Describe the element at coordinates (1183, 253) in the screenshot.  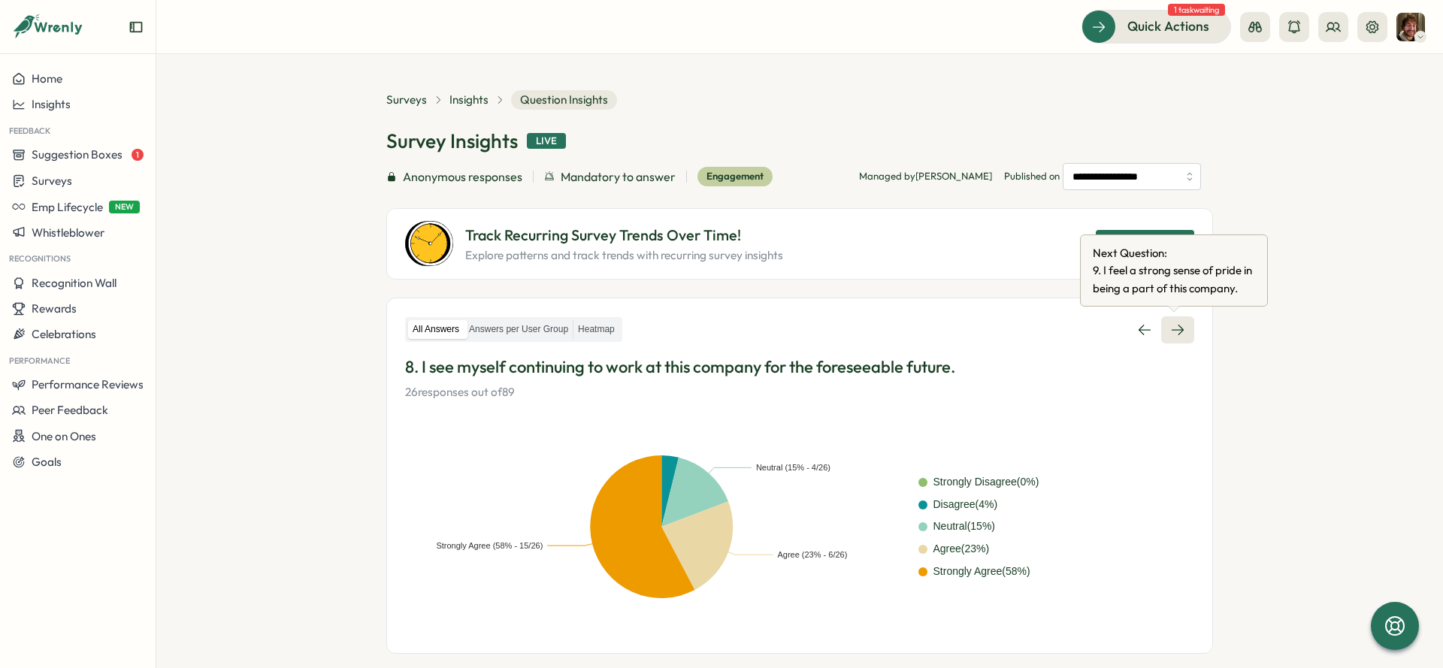
I see `span: Next Question:` at that location.